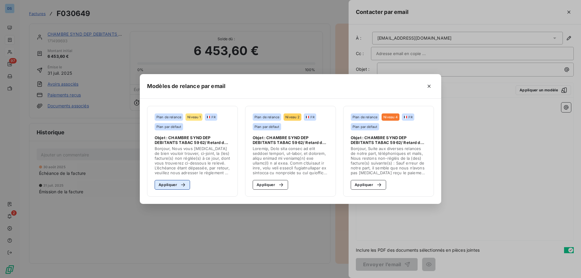  Describe the element at coordinates (292, 117) in the screenshot. I see `span: Niveau 2` at that location.